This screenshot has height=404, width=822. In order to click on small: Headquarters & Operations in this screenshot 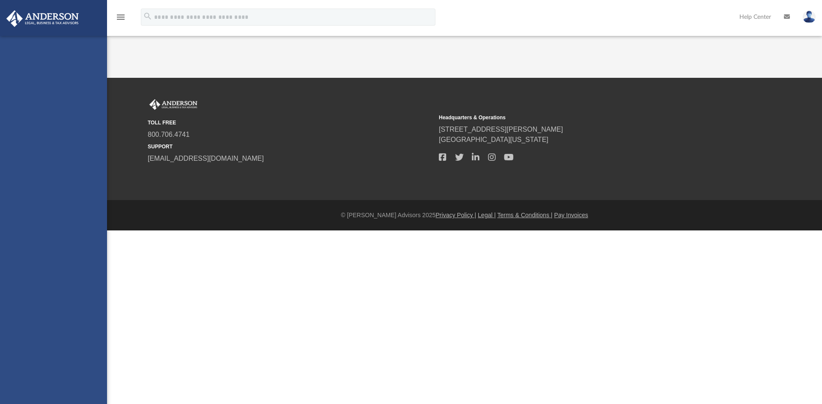, I will do `click(581, 118)`.